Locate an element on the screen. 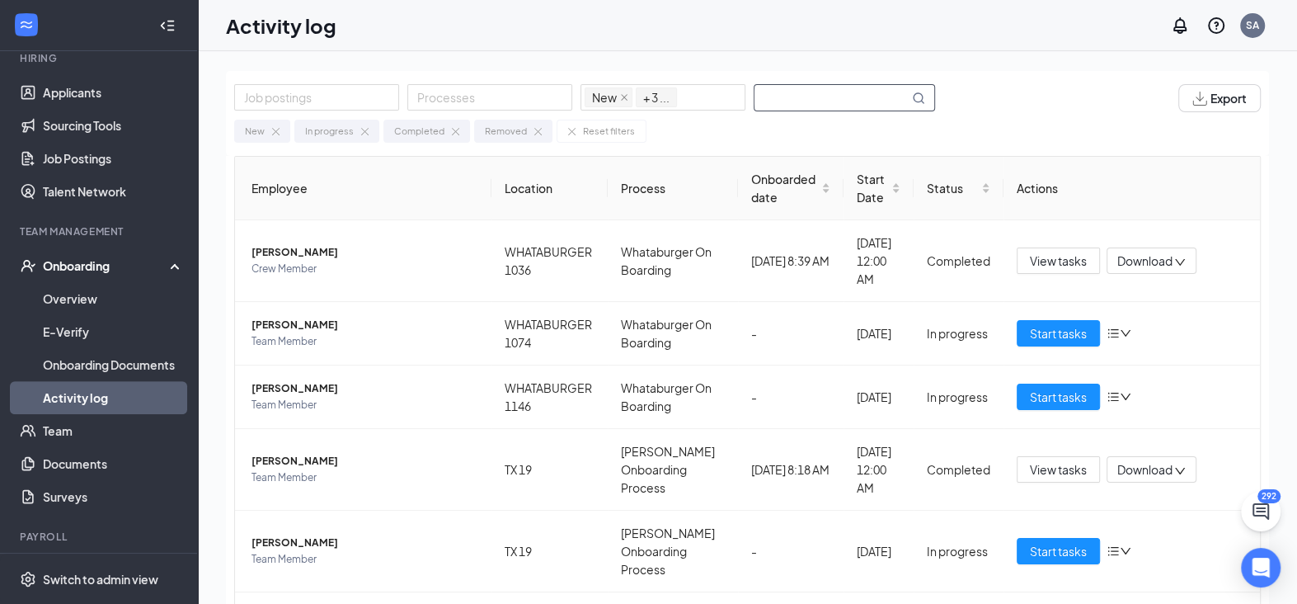 Image resolution: width=1297 pixels, height=604 pixels. td: WHATABURGER 1074 is located at coordinates (549, 333).